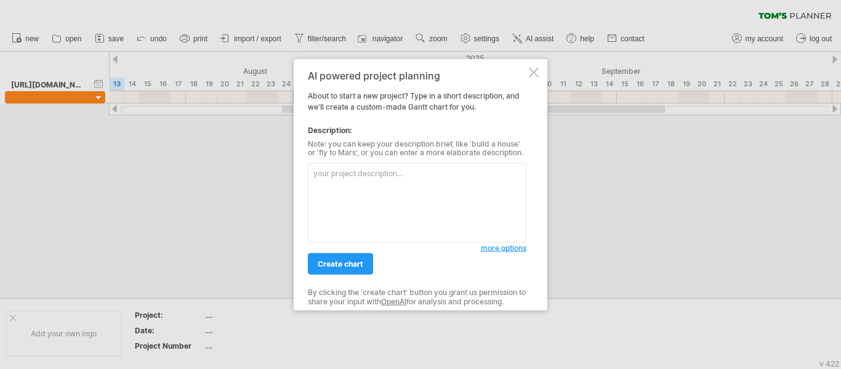 The height and width of the screenshot is (369, 841). I want to click on span: more options, so click(503, 247).